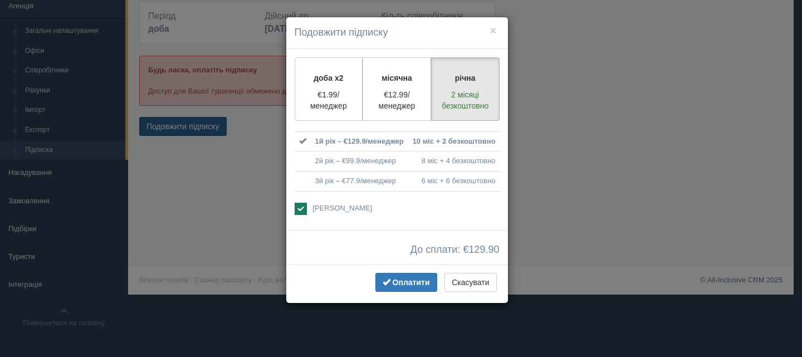 Image resolution: width=802 pixels, height=357 pixels. I want to click on p: €12.99/менеджер, so click(396, 100).